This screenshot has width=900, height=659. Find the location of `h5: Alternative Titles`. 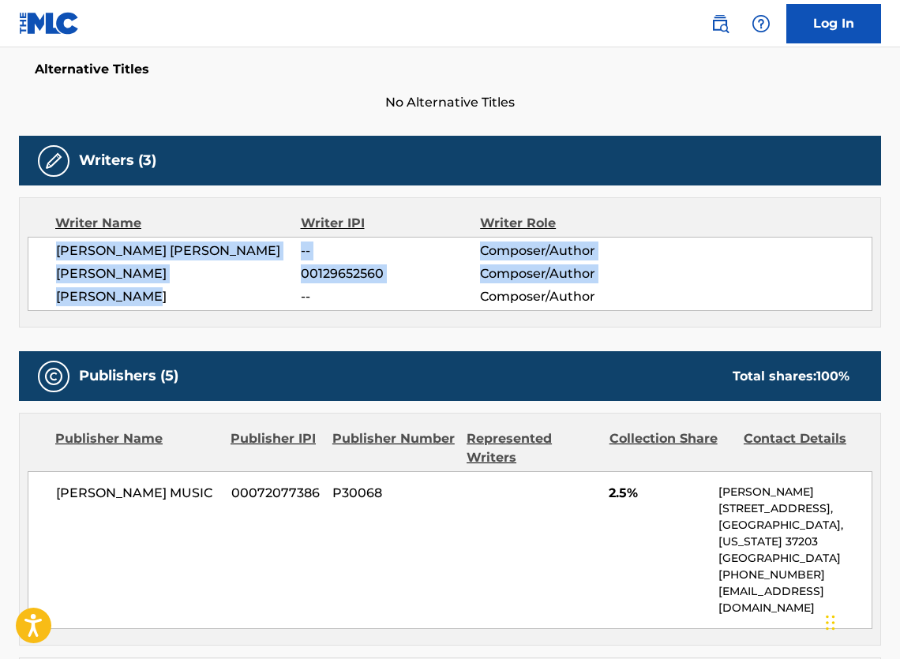

h5: Alternative Titles is located at coordinates (450, 69).